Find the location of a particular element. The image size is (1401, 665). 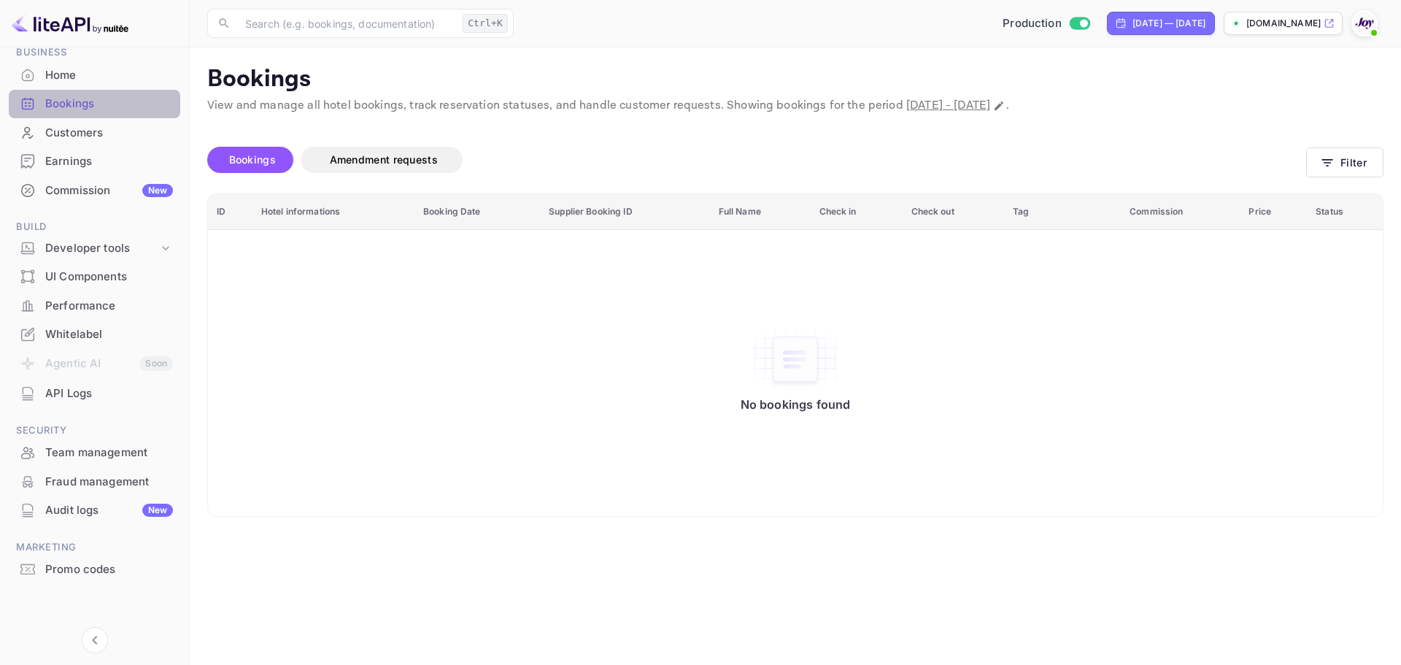

p: View and manage all hotel bookings, track reservation statuses, and handle customer requests. Sho... is located at coordinates (795, 106).